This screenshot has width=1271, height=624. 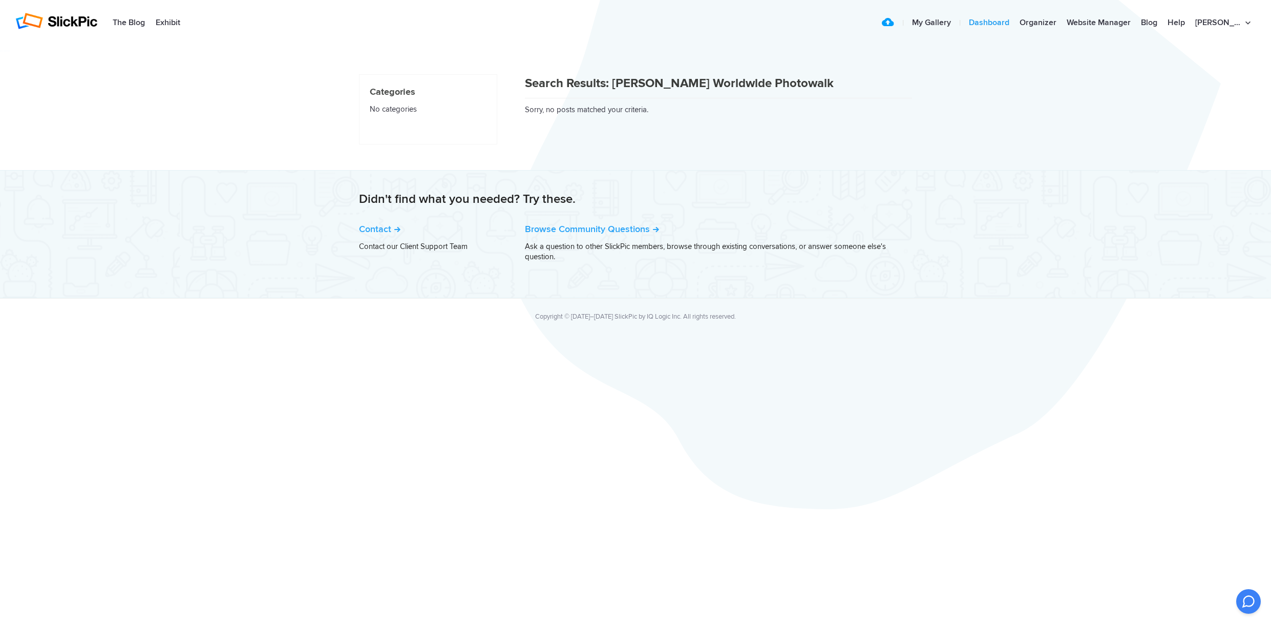 I want to click on li: No categories, so click(x=428, y=109).